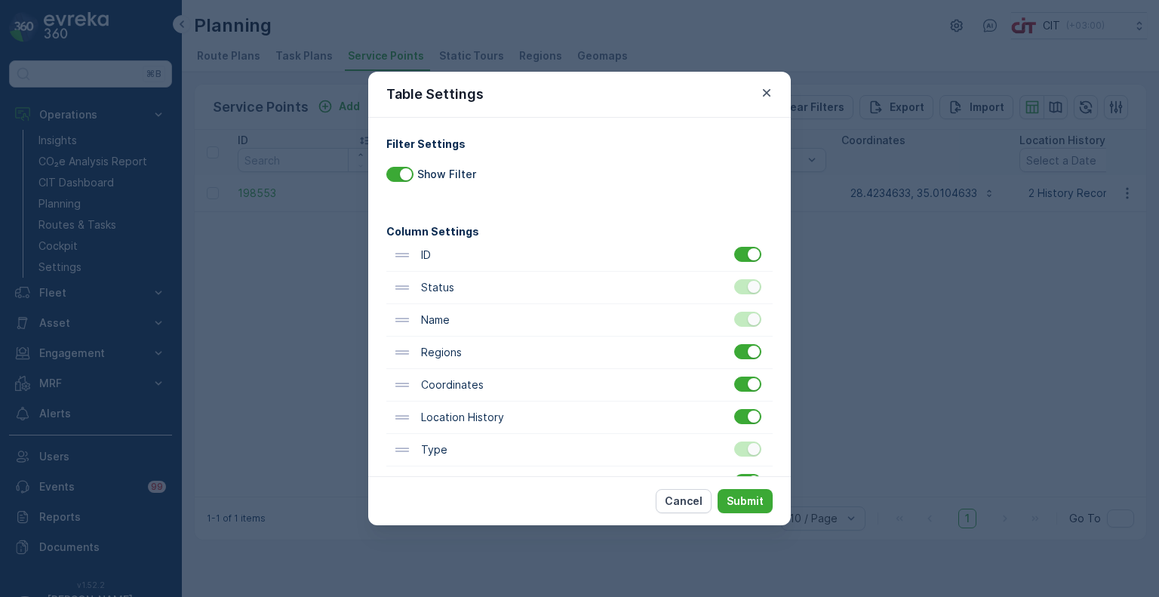 The height and width of the screenshot is (597, 1159). I want to click on div: Type, so click(580, 450).